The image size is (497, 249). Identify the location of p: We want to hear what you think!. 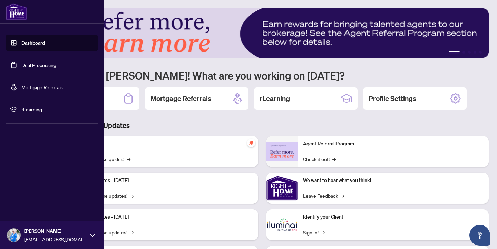
(393, 180).